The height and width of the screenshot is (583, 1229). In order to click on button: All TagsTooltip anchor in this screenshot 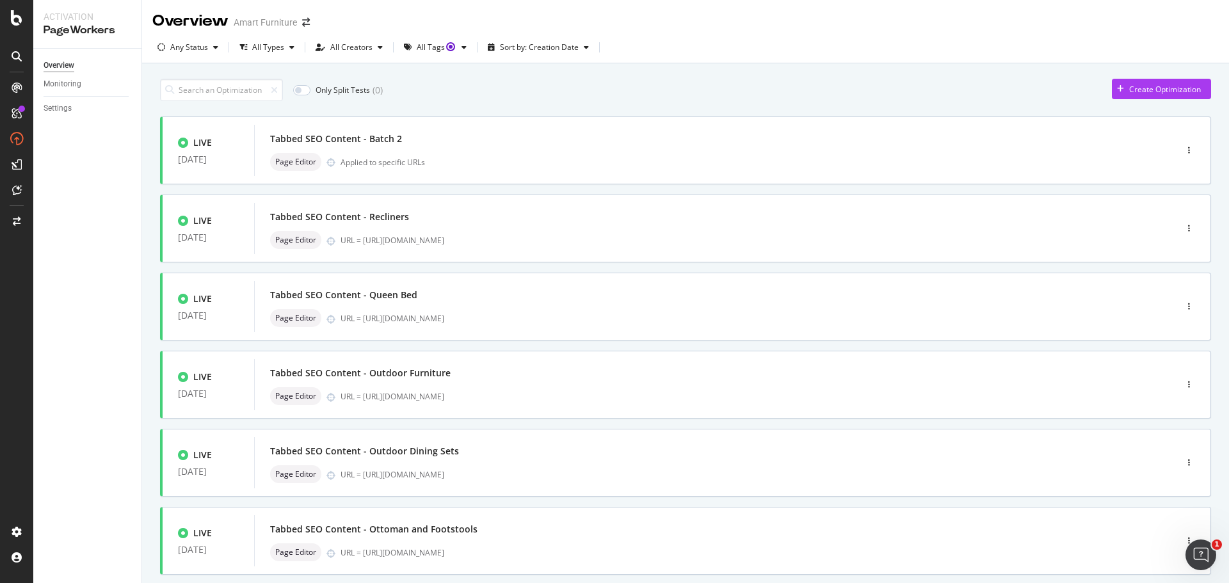, I will do `click(435, 47)`.